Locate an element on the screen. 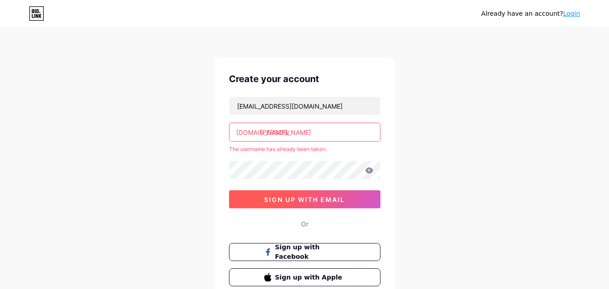 The width and height of the screenshot is (609, 289). span: sign up with email is located at coordinates (304, 199).